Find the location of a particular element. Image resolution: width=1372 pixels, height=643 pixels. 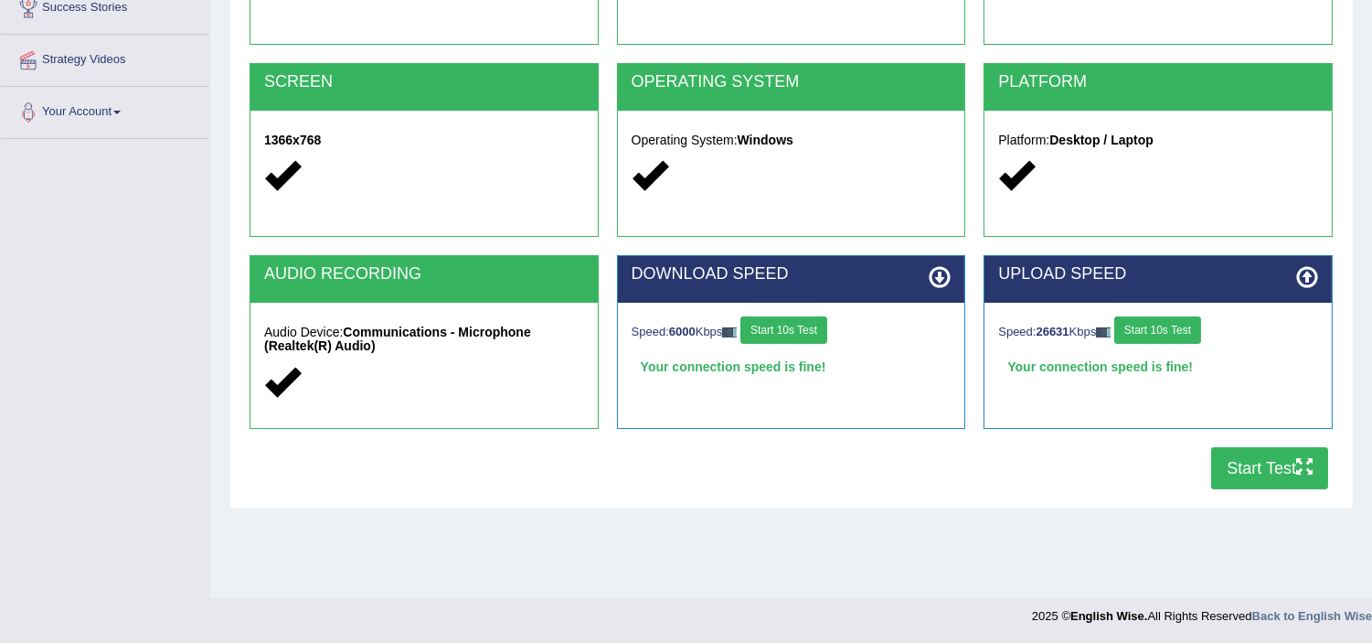

h5: Operating System: is located at coordinates (792, 140).